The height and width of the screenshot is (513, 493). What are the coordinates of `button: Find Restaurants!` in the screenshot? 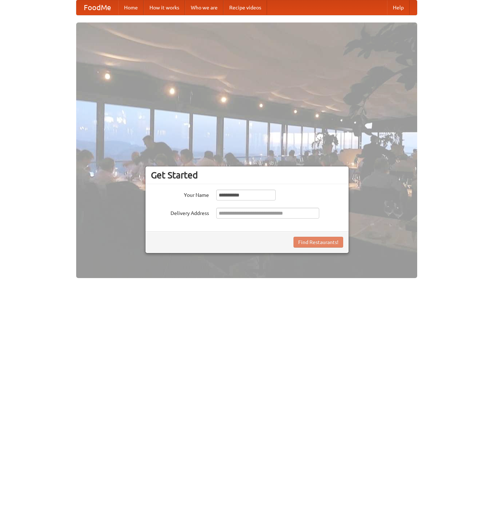 It's located at (318, 242).